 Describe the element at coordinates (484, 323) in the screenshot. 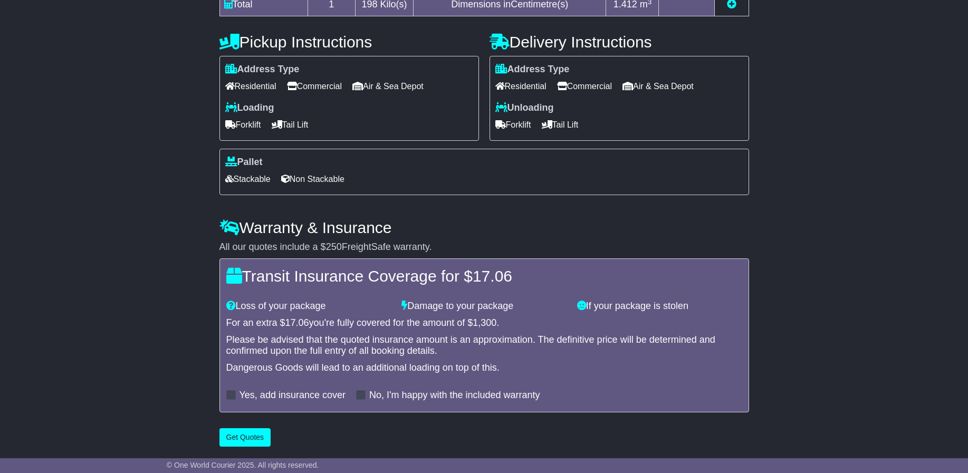

I see `span: 1,300` at that location.